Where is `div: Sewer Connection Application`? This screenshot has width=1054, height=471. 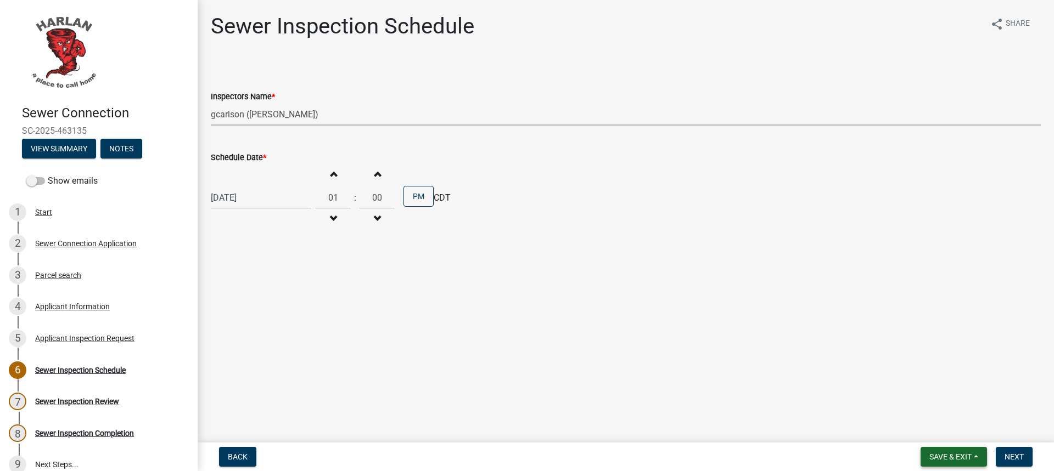
div: Sewer Connection Application is located at coordinates (86, 244).